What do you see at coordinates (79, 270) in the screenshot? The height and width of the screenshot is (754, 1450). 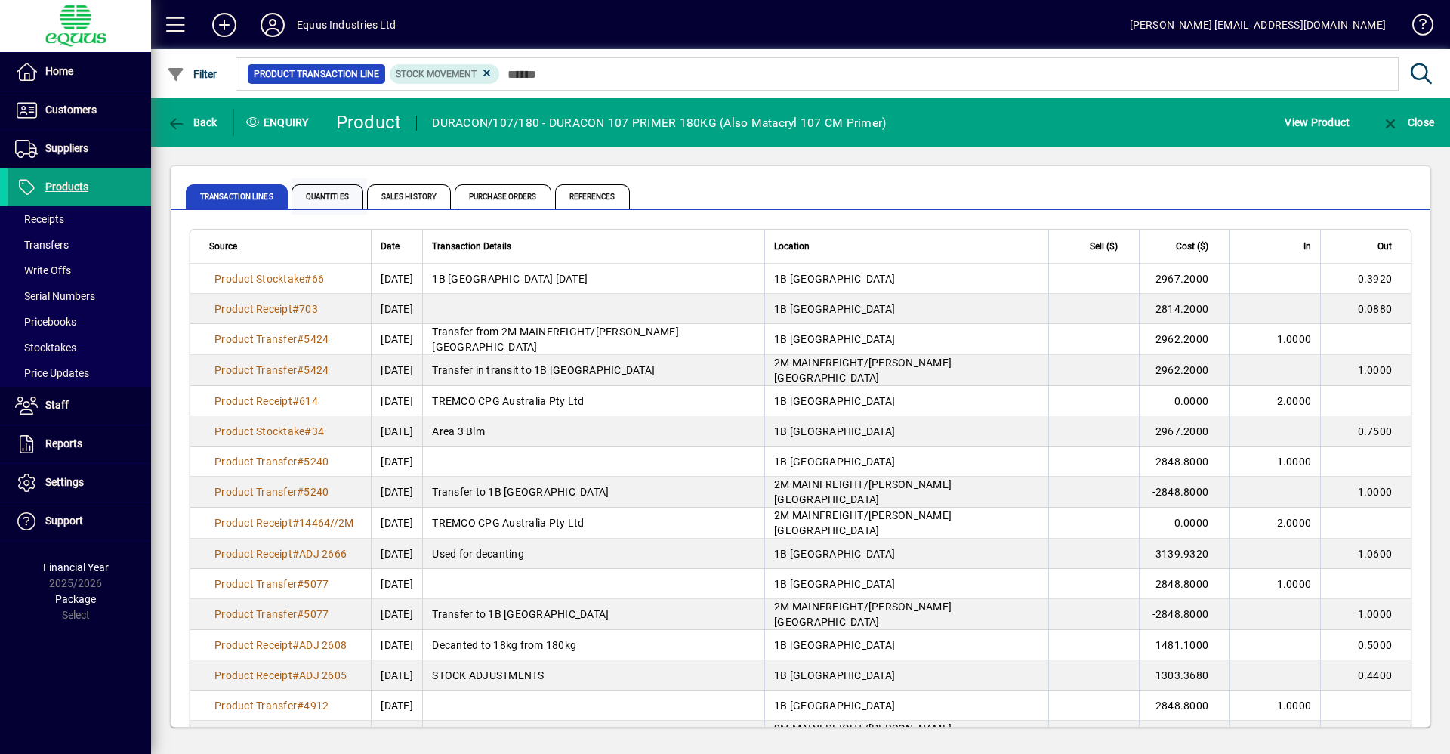 I see `a: Write Offs` at bounding box center [79, 270].